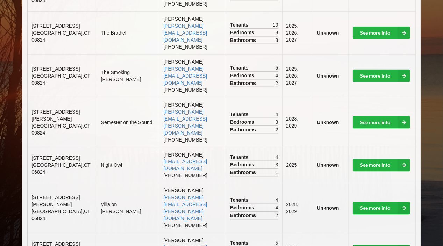  Describe the element at coordinates (277, 173) in the screenshot. I see `span: 1` at that location.